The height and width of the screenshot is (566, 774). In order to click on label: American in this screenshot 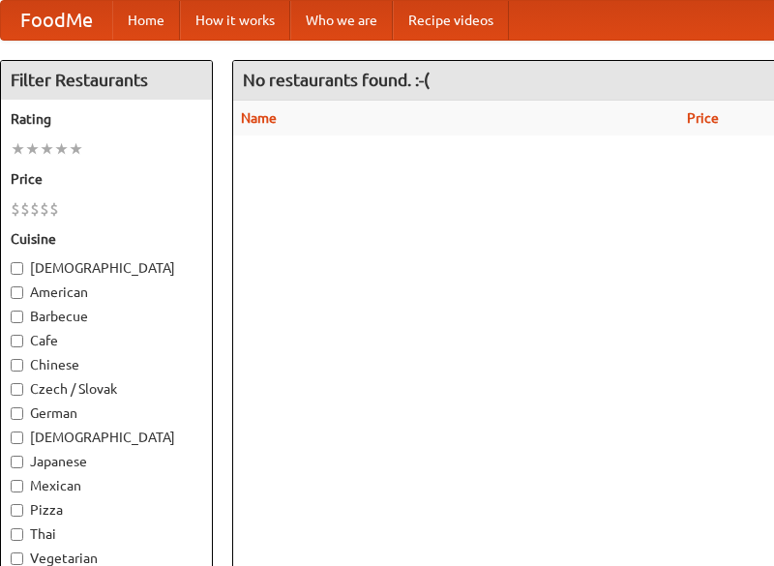, I will do `click(106, 292)`.